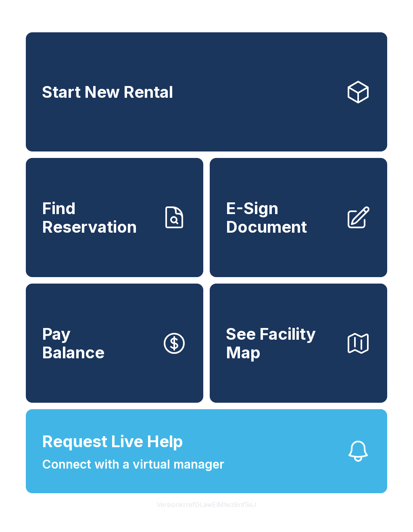  Describe the element at coordinates (98, 217) in the screenshot. I see `span: Find Reservation` at that location.